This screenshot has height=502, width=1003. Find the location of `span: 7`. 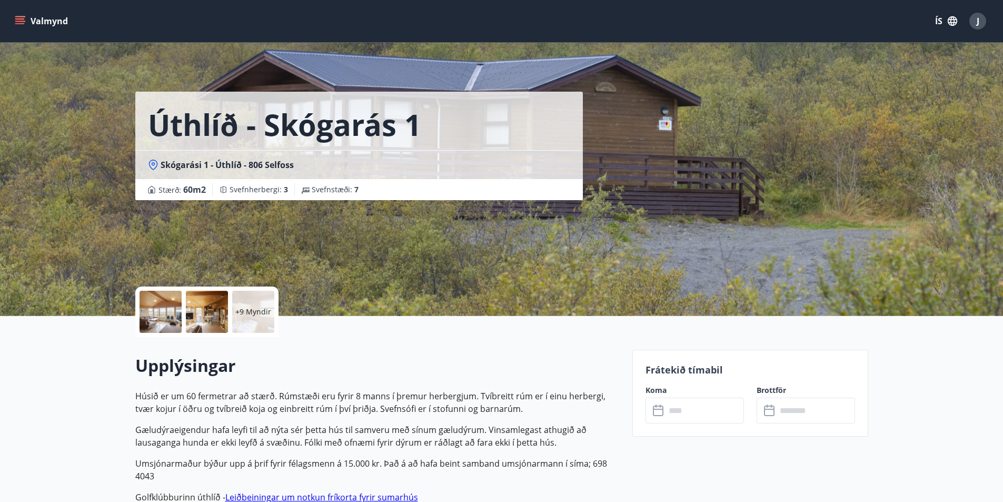

span: 7 is located at coordinates (356, 189).